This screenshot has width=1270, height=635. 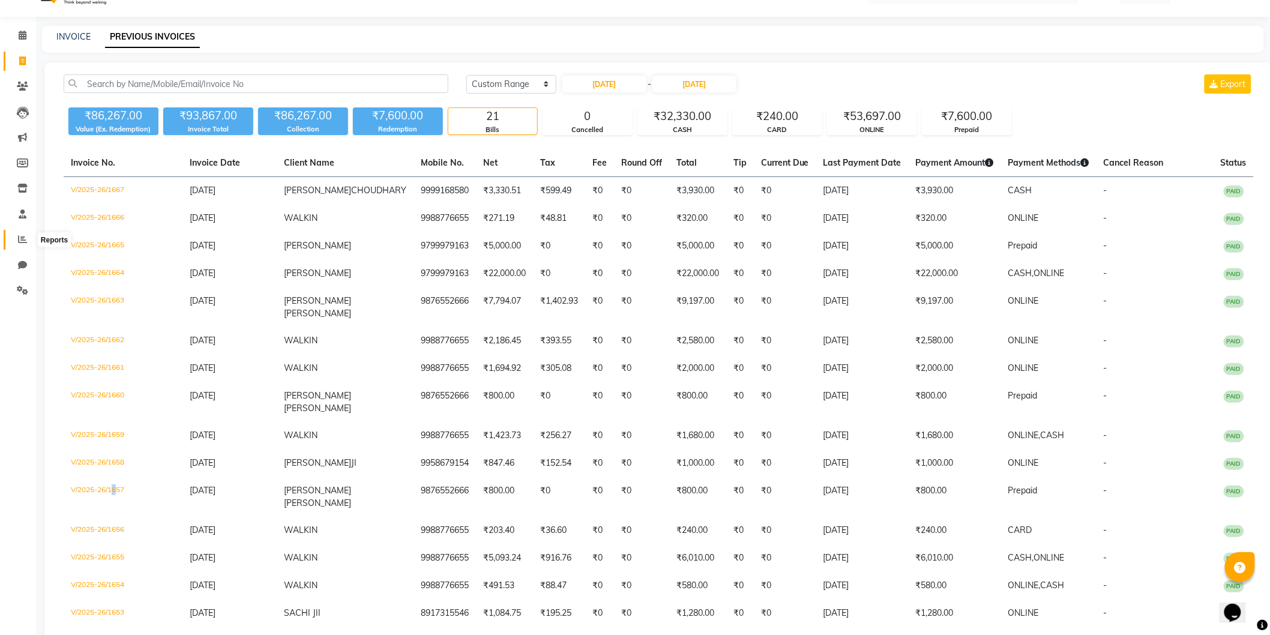 I want to click on td: V/2025-26/1657, so click(x=123, y=497).